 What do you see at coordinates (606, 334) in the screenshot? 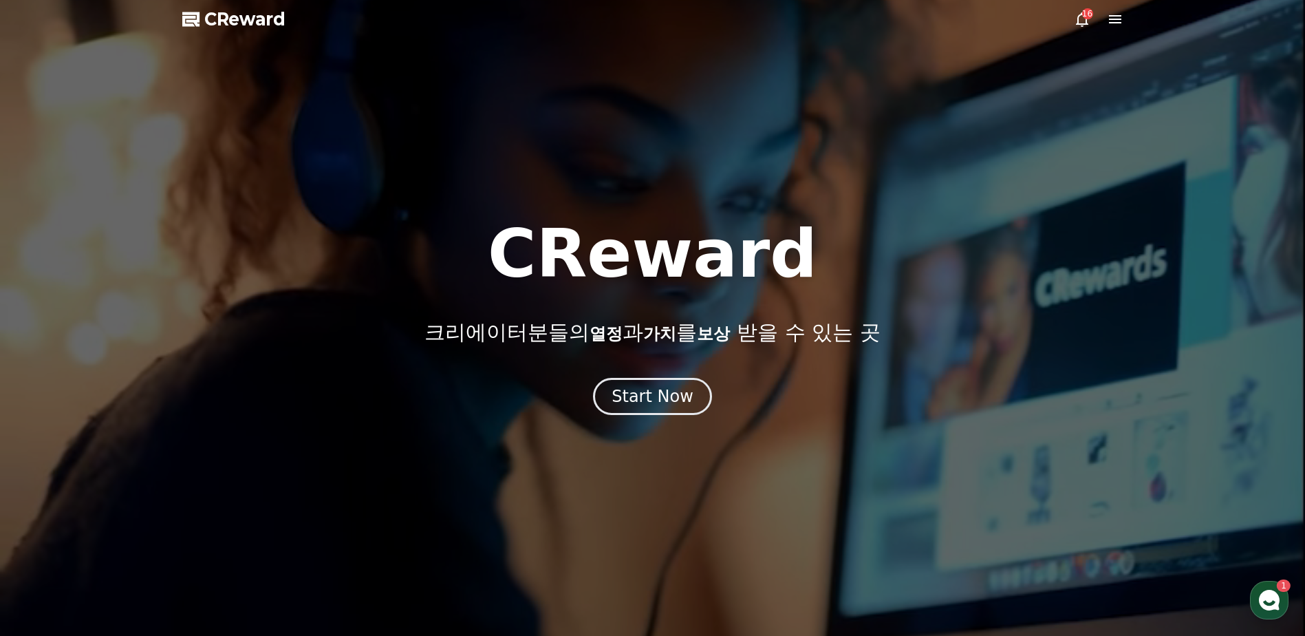
I see `span: 열정` at bounding box center [606, 334].